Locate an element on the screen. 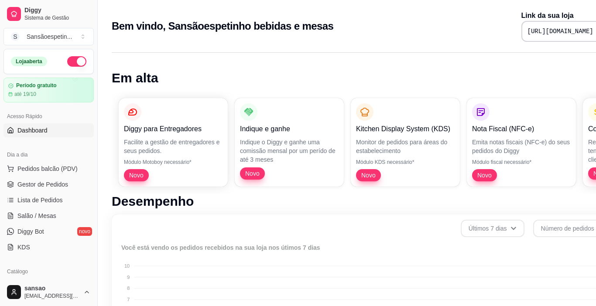 The width and height of the screenshot is (596, 306). span: Lista de Pedidos is located at coordinates (40, 200).